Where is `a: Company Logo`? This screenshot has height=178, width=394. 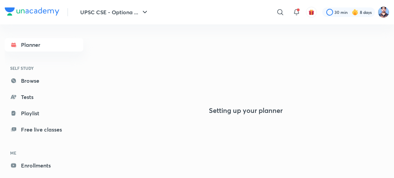
a: Company Logo is located at coordinates (32, 12).